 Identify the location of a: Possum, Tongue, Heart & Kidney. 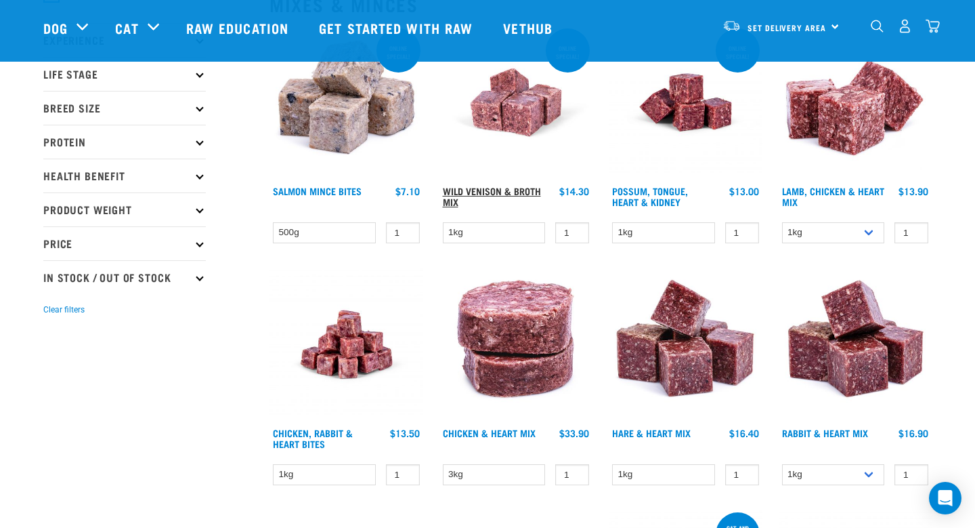
(650, 196).